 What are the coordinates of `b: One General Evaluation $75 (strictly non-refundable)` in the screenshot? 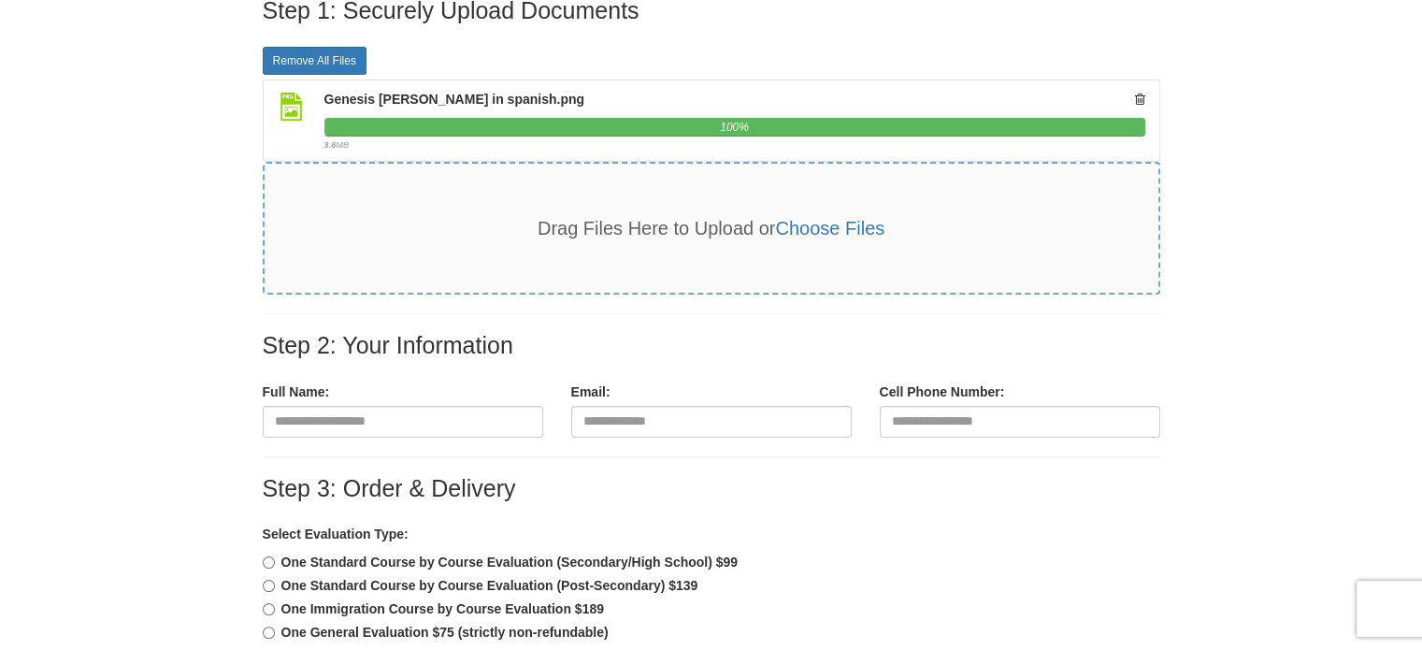 It's located at (445, 632).